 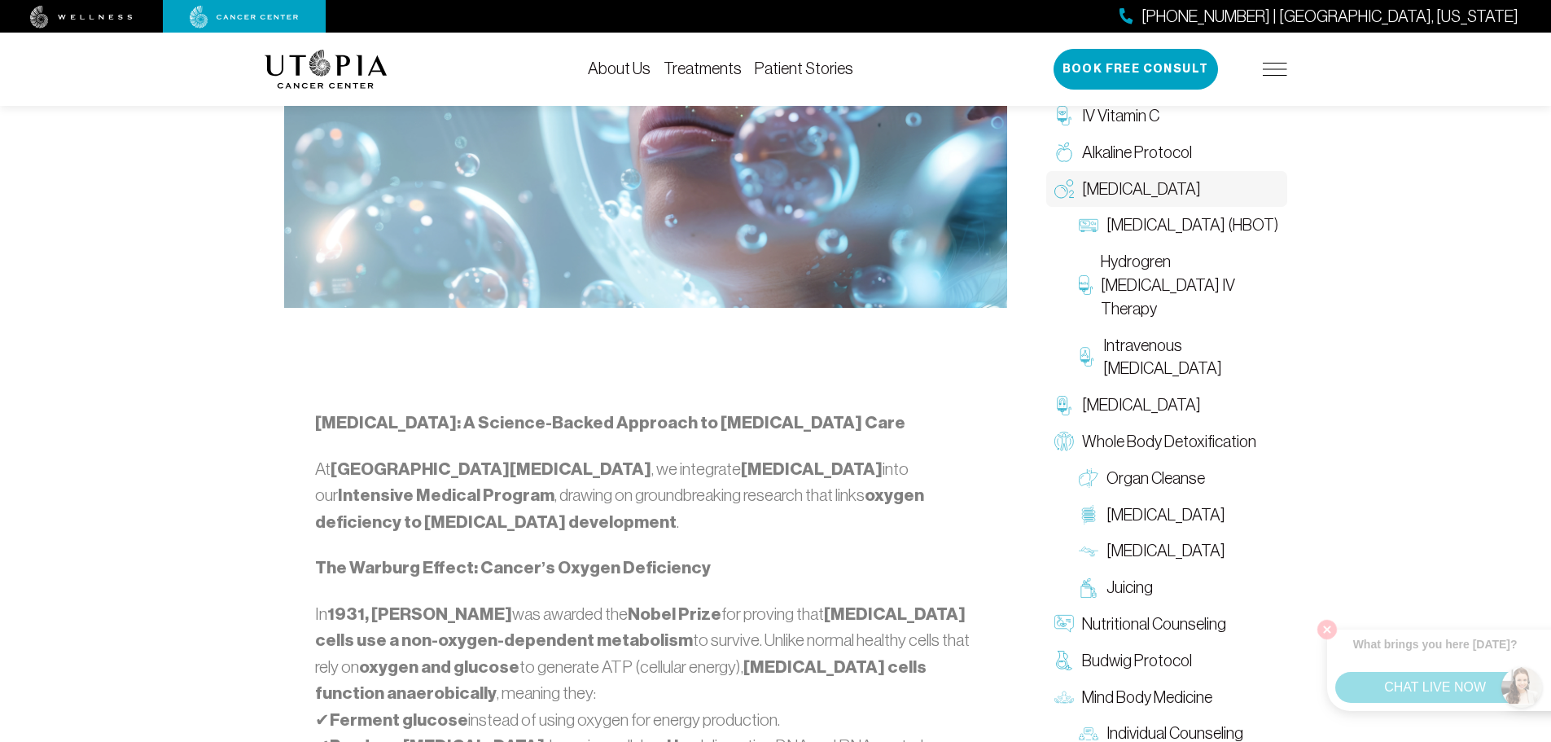 What do you see at coordinates (1136, 69) in the screenshot?
I see `button: Book Free Consult` at bounding box center [1136, 69].